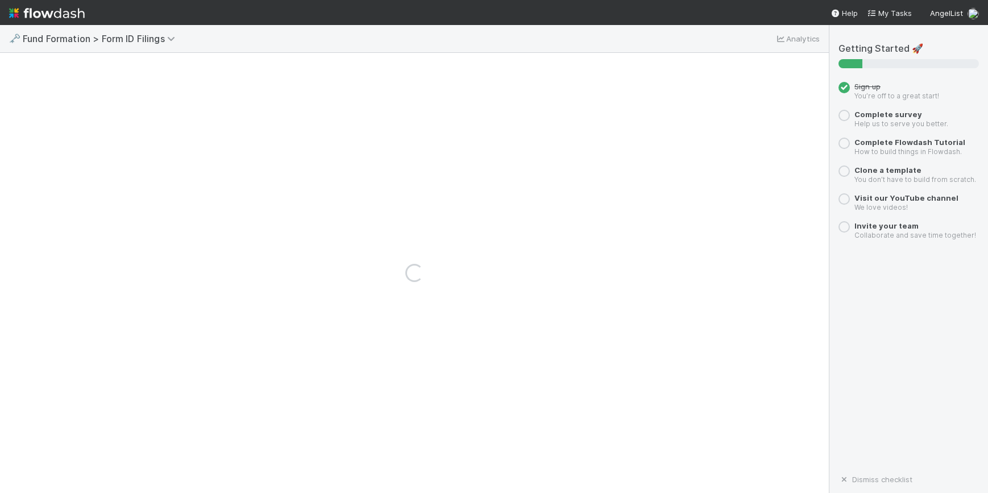 The width and height of the screenshot is (988, 493). Describe the element at coordinates (886, 226) in the screenshot. I see `a: Invite your team` at that location.